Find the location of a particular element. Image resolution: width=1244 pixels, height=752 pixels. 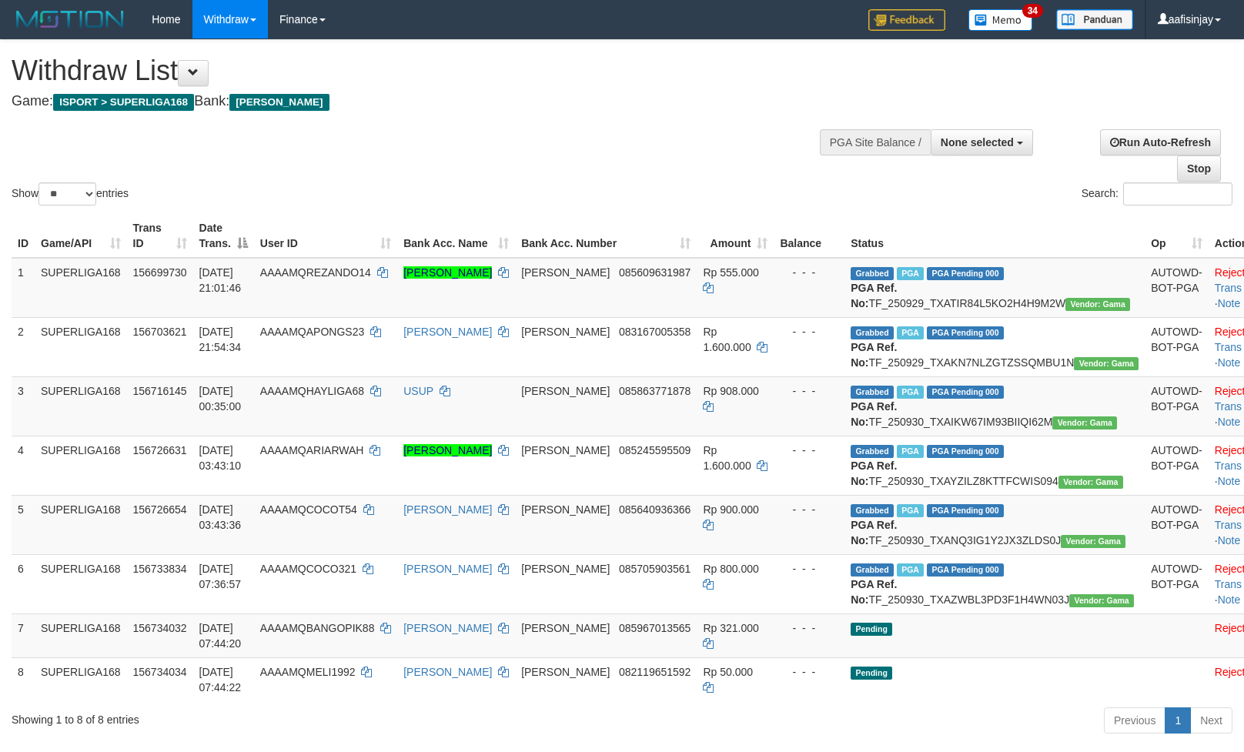

img: MOTION_logo.png is located at coordinates (70, 19).